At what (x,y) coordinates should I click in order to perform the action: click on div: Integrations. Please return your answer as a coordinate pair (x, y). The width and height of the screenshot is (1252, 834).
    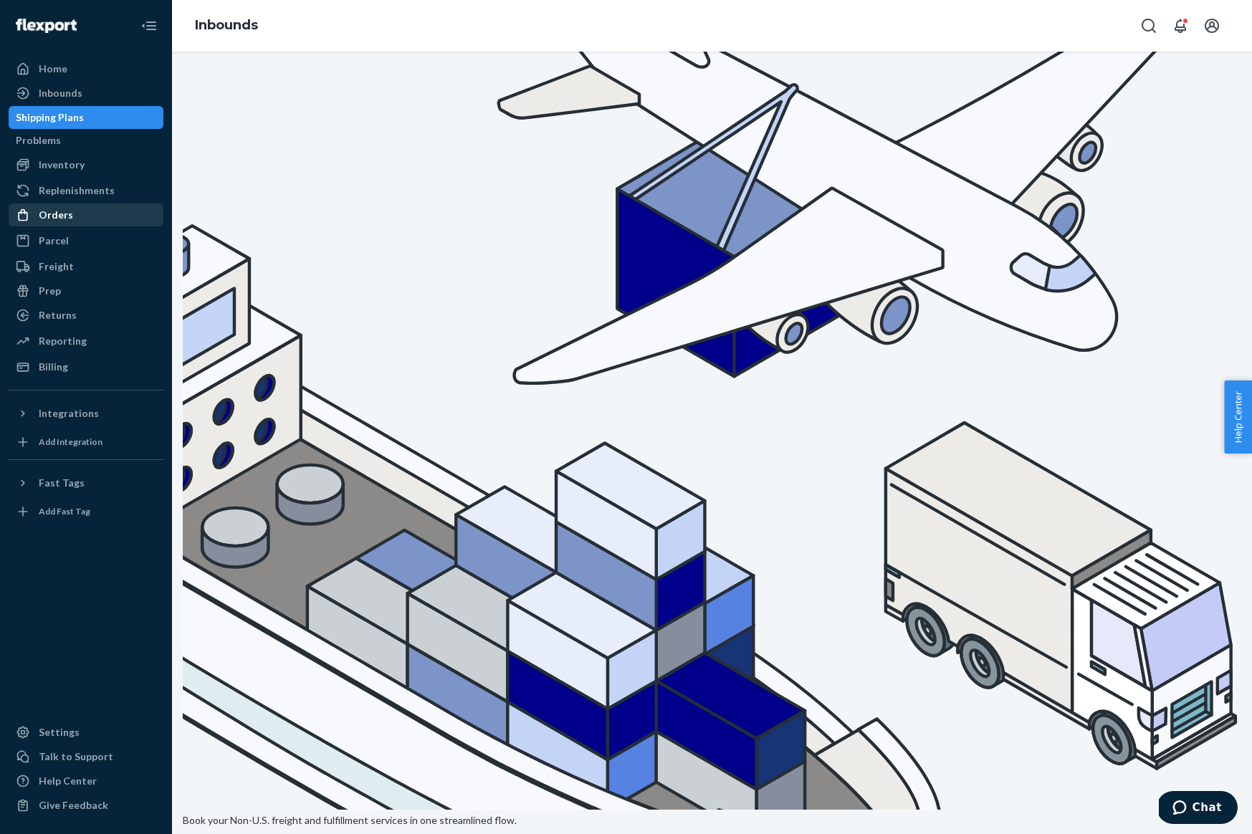
    Looking at the image, I should click on (69, 413).